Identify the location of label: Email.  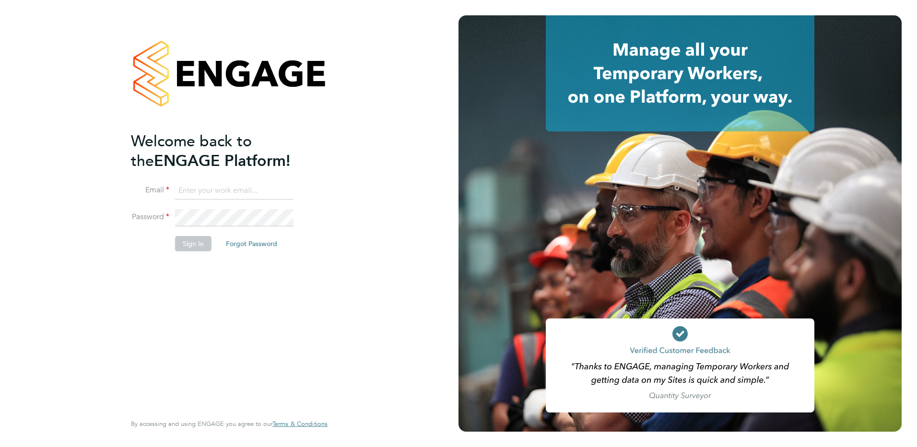
(150, 190).